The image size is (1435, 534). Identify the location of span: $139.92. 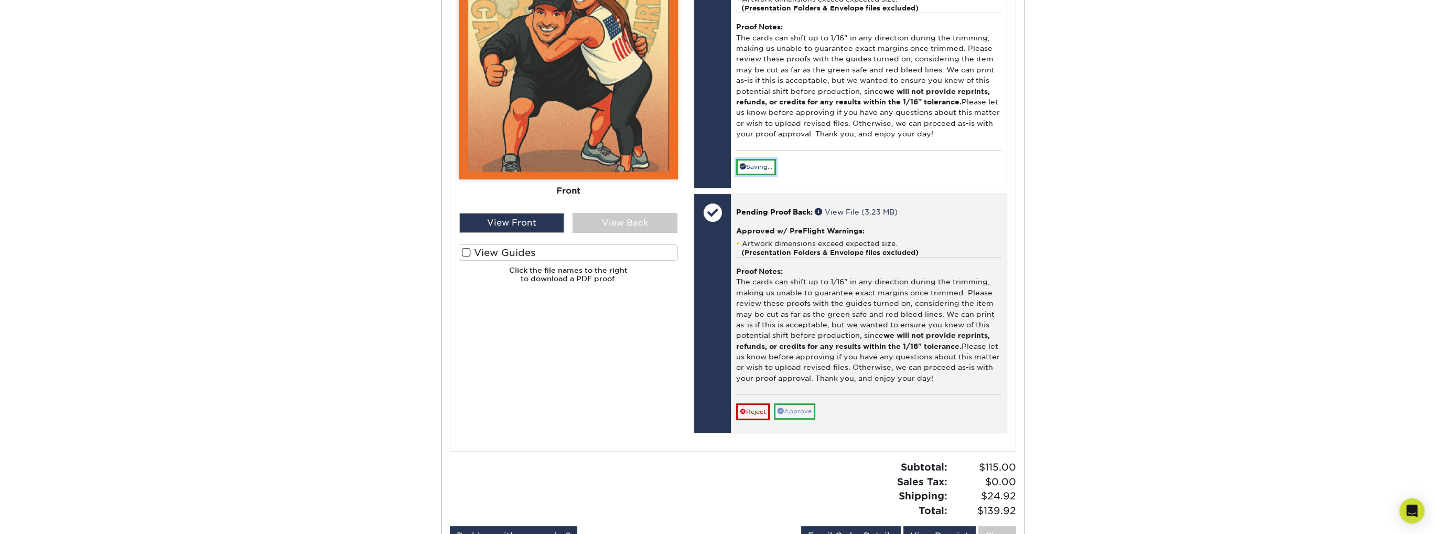
(983, 511).